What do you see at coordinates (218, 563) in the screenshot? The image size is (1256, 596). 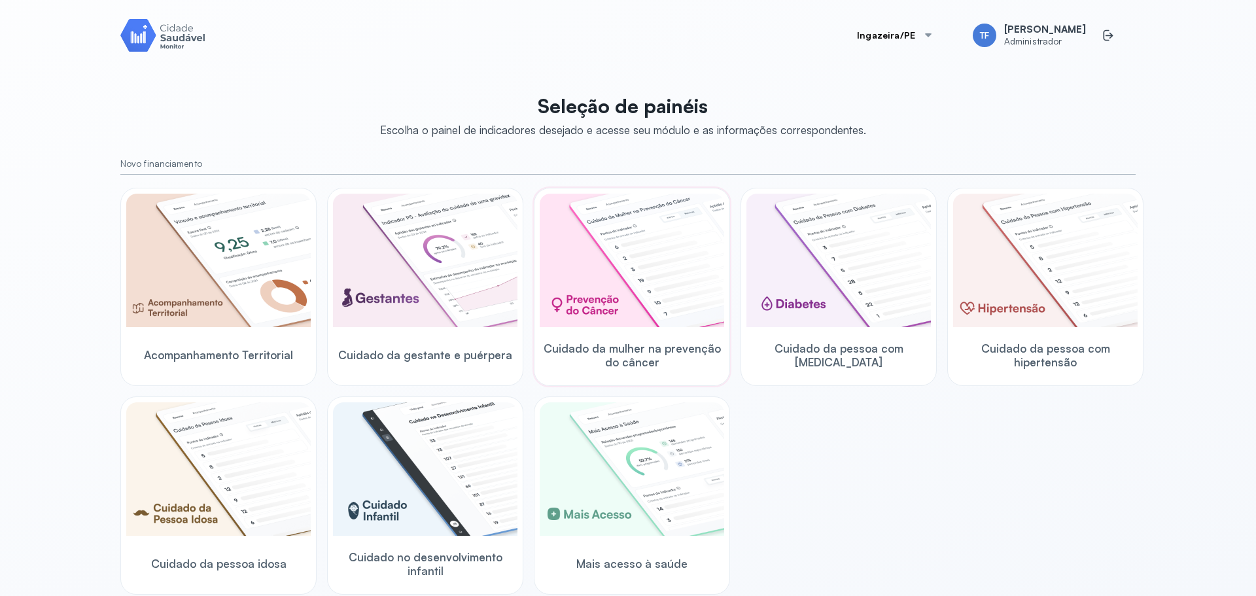 I see `span: Cuidado da pessoa idosa` at bounding box center [218, 563].